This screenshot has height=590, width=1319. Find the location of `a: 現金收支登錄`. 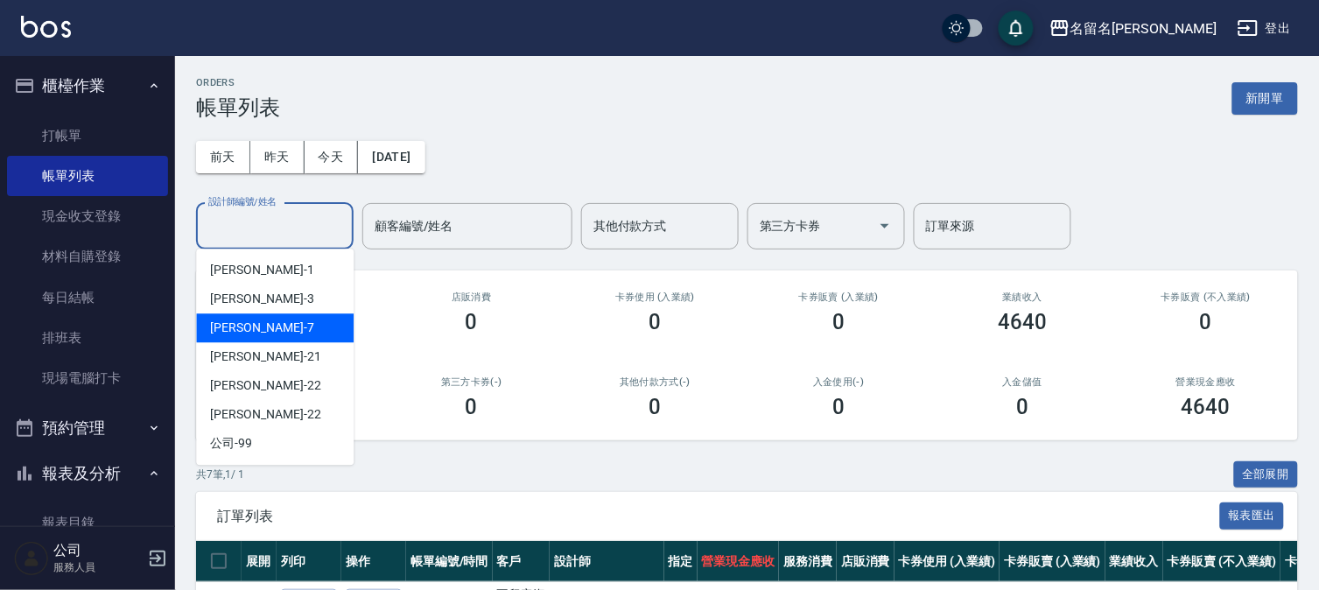

a: 現金收支登錄 is located at coordinates (88, 216).